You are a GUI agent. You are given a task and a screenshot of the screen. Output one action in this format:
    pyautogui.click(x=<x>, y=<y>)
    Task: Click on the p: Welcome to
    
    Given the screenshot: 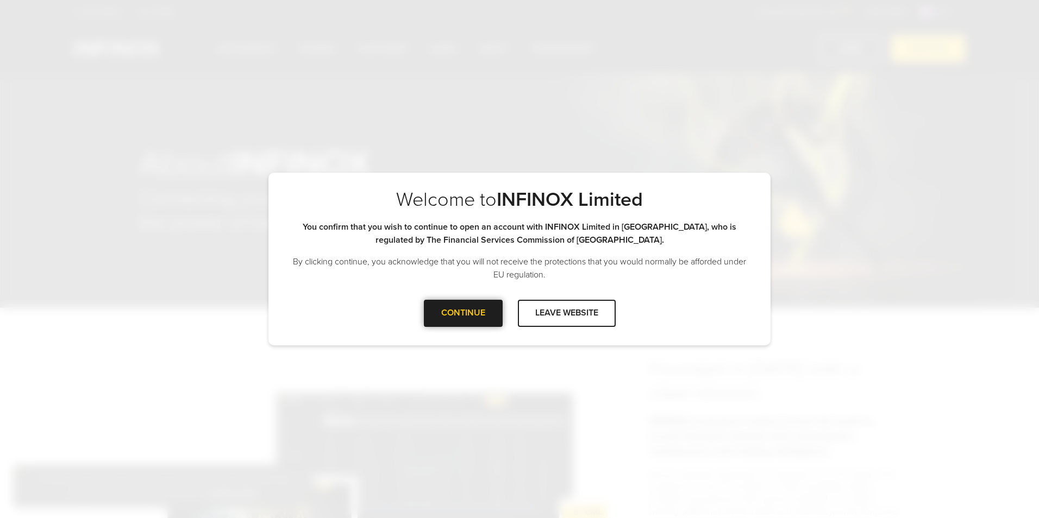 What is the action you would take?
    pyautogui.click(x=519, y=200)
    